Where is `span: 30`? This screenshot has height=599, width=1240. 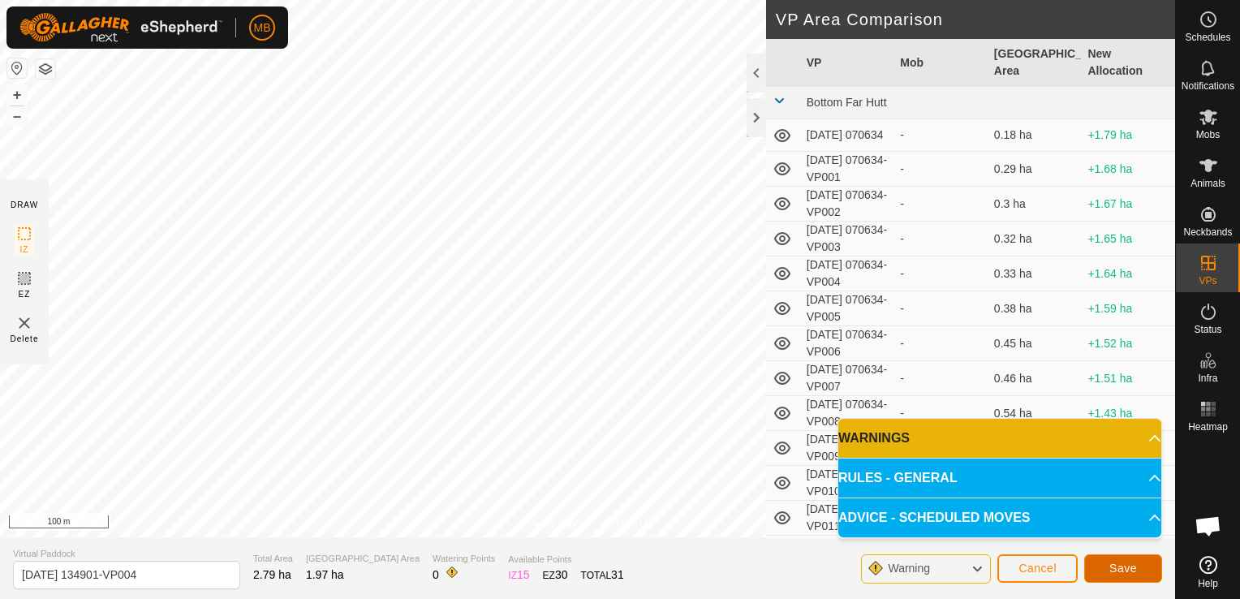 span: 30 is located at coordinates (562, 575).